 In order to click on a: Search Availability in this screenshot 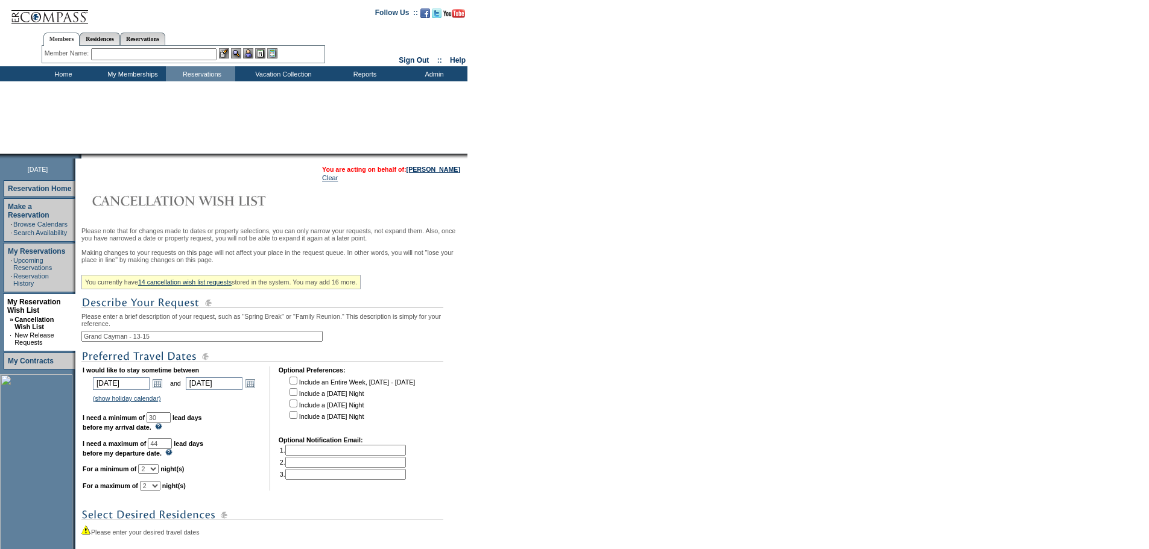, I will do `click(40, 233)`.